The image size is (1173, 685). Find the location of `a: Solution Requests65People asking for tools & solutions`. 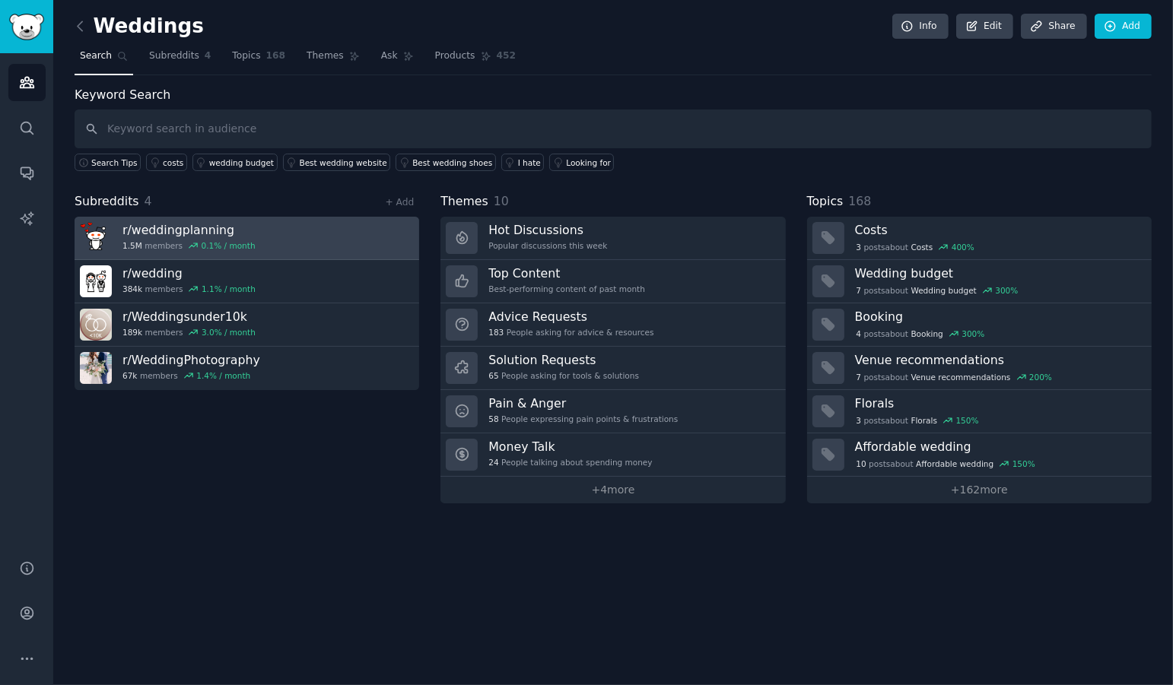

a: Solution Requests65People asking for tools & solutions is located at coordinates (612, 368).